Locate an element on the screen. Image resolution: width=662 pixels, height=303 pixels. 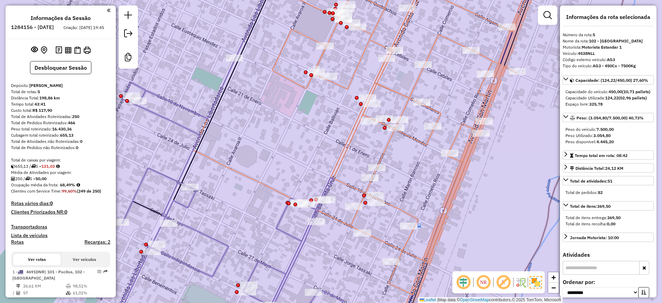
h4: Atividades is located at coordinates (608, 254).